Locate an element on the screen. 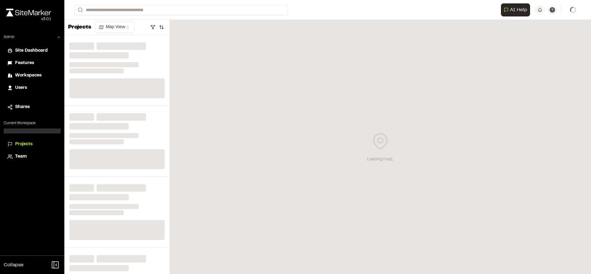 This screenshot has height=274, width=591. p: Admin is located at coordinates (9, 37).